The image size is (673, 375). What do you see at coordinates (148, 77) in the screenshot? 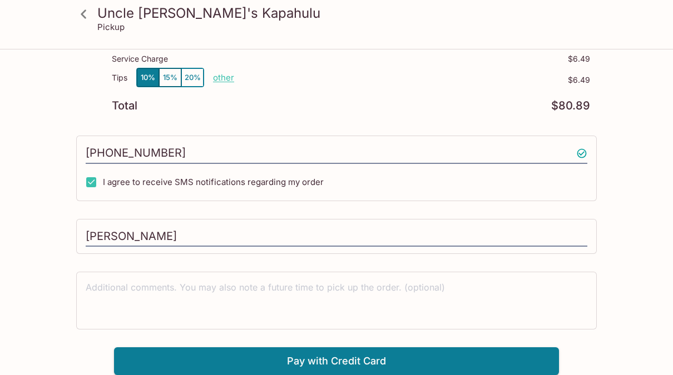
I see `button: 10%` at bounding box center [148, 77].